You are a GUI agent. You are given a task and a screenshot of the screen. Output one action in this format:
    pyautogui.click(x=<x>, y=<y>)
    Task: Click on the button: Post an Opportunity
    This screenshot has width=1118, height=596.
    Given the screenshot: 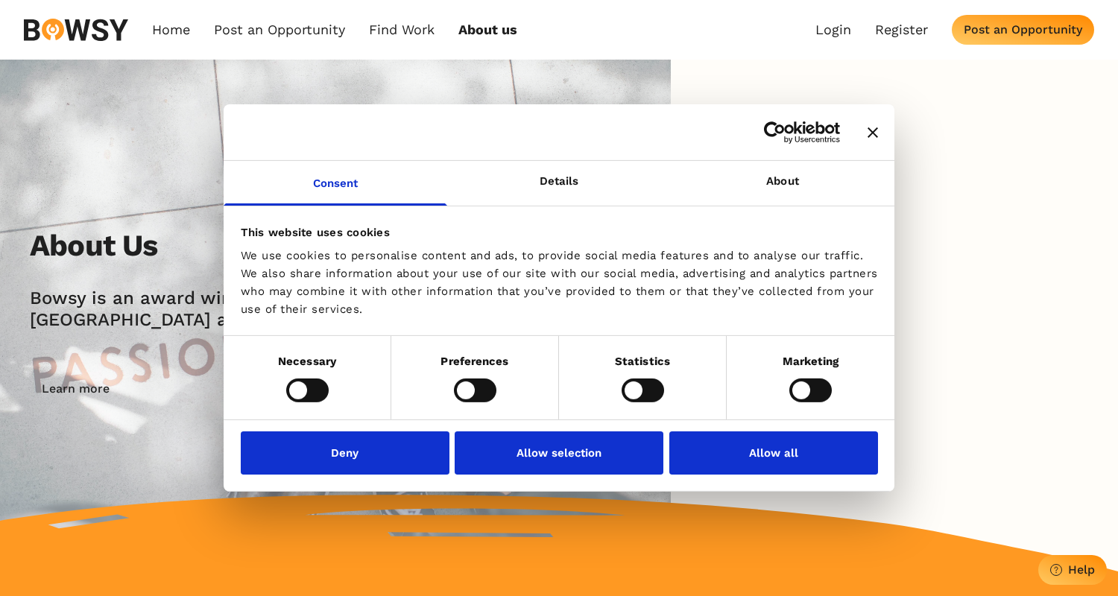 What is the action you would take?
    pyautogui.click(x=1023, y=30)
    